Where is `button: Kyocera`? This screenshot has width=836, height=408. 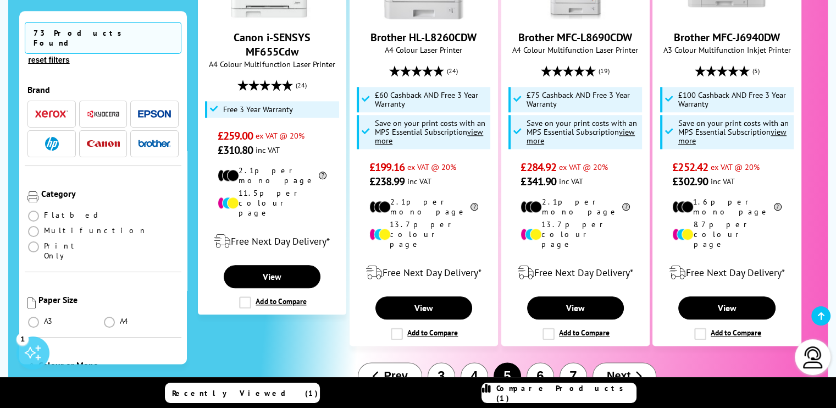
button: Kyocera is located at coordinates (103, 114).